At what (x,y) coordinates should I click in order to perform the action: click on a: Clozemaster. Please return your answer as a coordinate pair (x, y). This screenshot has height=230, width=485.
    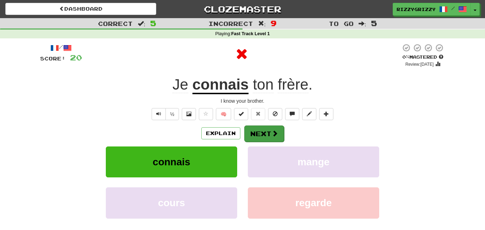
    Looking at the image, I should click on (242, 9).